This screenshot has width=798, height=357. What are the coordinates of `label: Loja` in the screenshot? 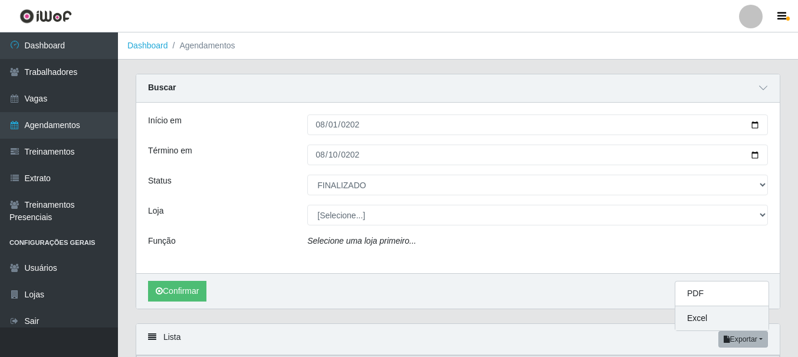 It's located at (156, 210).